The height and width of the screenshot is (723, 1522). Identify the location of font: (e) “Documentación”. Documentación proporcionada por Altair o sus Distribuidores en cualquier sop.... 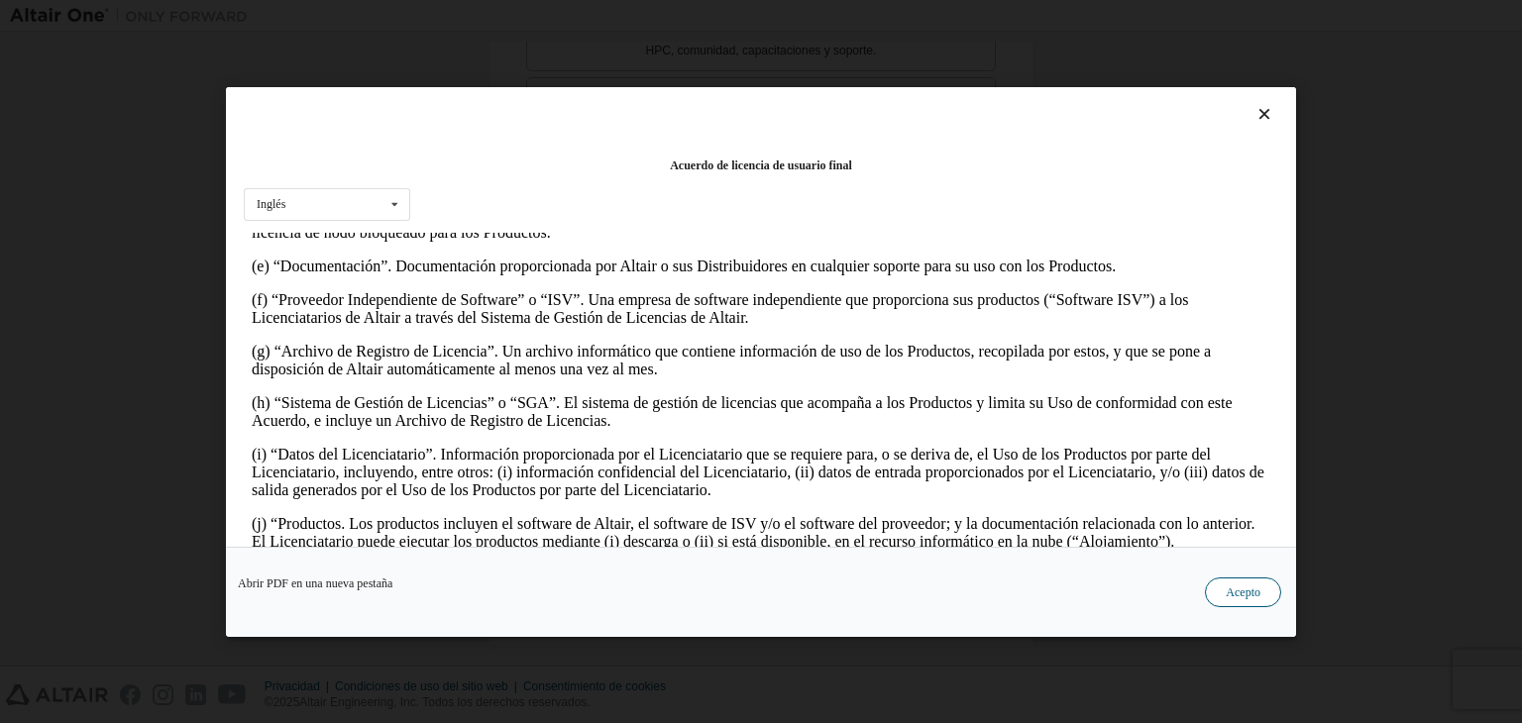
(440, 33).